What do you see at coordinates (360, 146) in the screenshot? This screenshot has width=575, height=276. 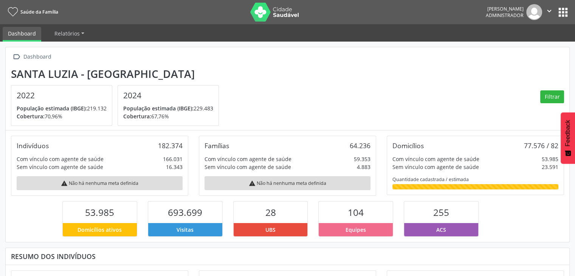 I see `div: 64.236` at bounding box center [360, 146].